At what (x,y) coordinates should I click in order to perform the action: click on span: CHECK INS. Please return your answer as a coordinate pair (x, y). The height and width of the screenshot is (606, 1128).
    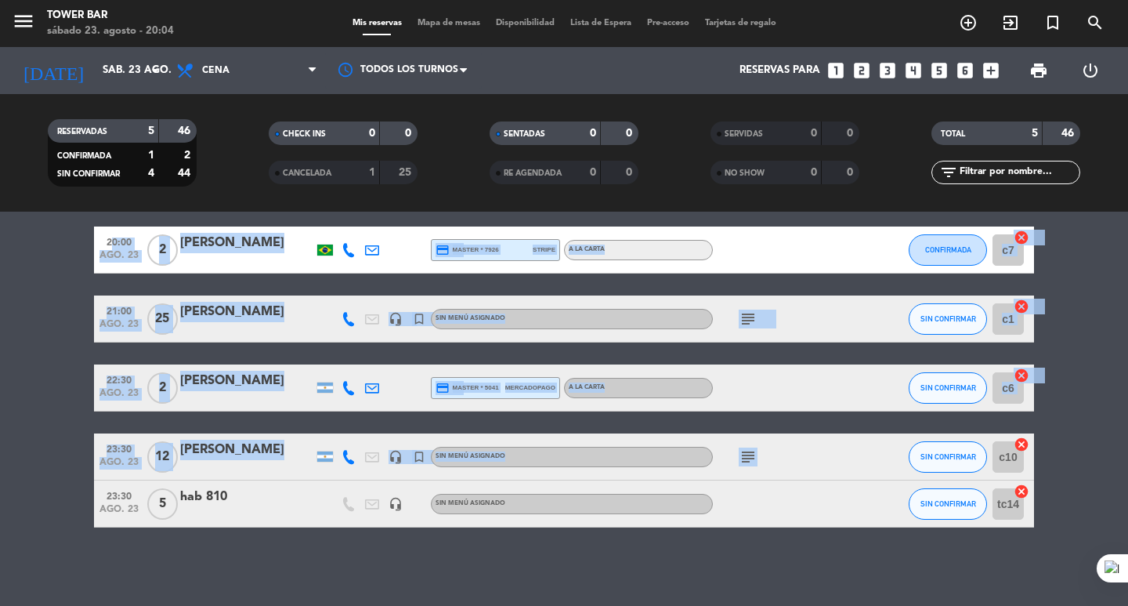
    Looking at the image, I should click on (304, 134).